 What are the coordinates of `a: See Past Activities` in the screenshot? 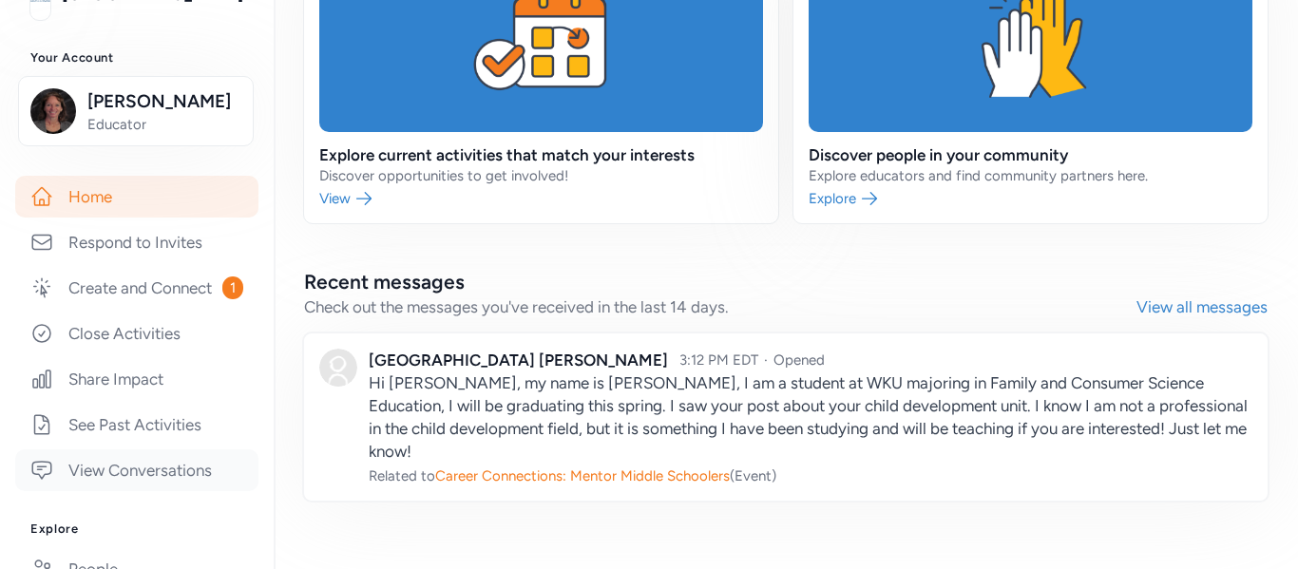 It's located at (137, 425).